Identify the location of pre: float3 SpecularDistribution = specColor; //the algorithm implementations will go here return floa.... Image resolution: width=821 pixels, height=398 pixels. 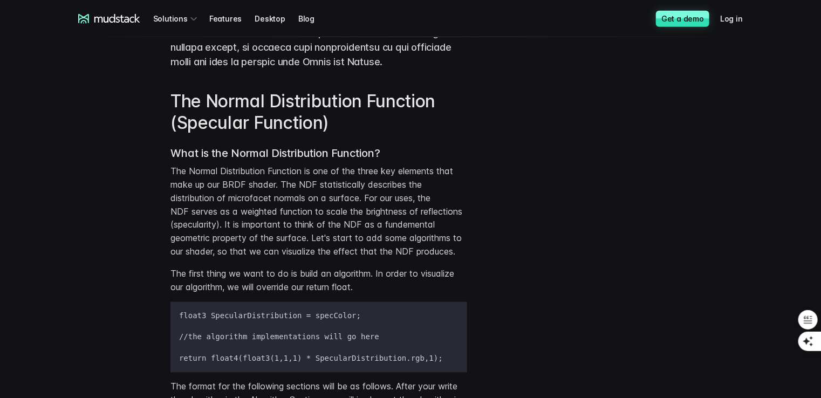
(319, 337).